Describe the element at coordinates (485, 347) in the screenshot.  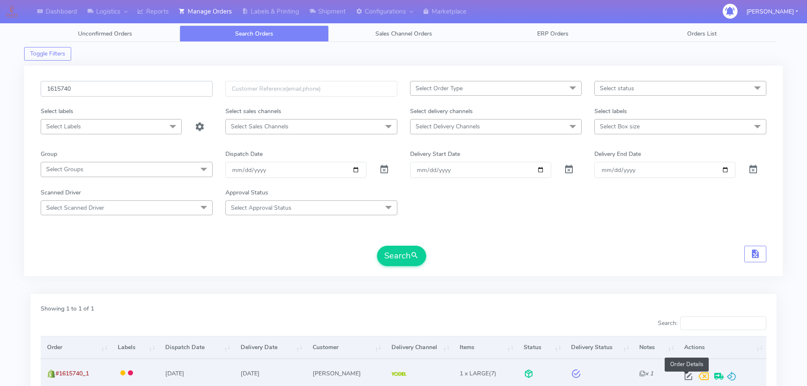
I see `th: Items: activate to sort column ascending` at that location.